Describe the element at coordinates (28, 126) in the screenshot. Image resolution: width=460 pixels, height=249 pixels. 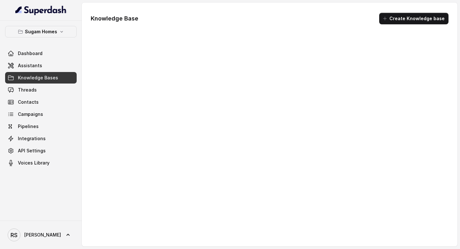
I see `span: Pipelines` at that location.